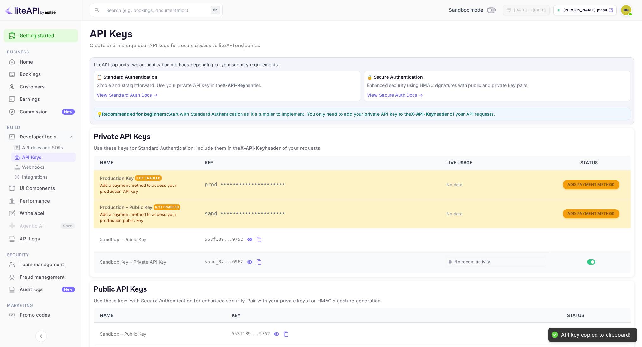 The image size is (642, 347). Describe the element at coordinates (43, 157) in the screenshot. I see `a: API Keys` at that location.